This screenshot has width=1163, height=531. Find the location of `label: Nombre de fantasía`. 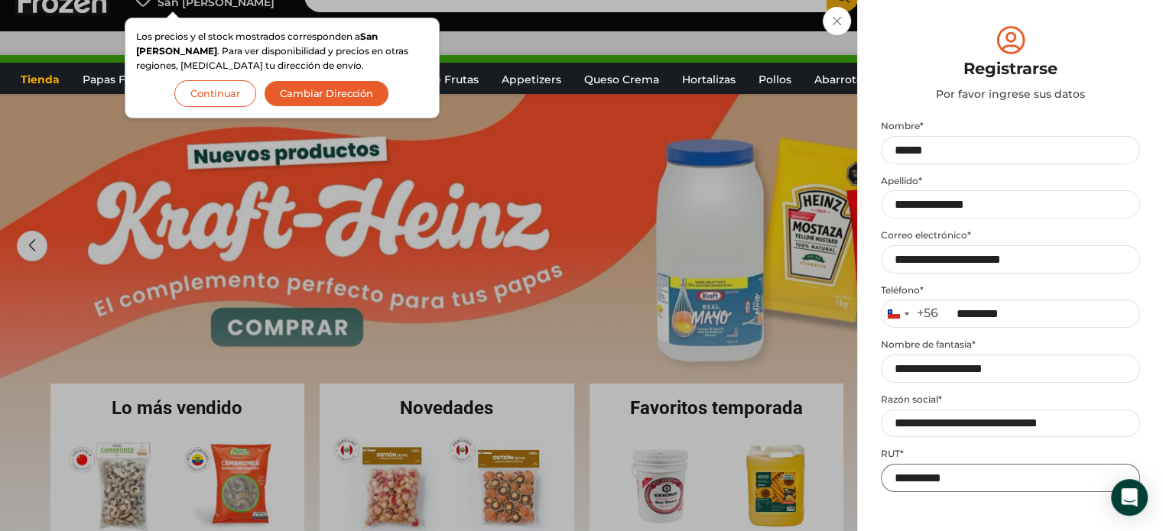

label: Nombre de fantasía is located at coordinates (1010, 345).